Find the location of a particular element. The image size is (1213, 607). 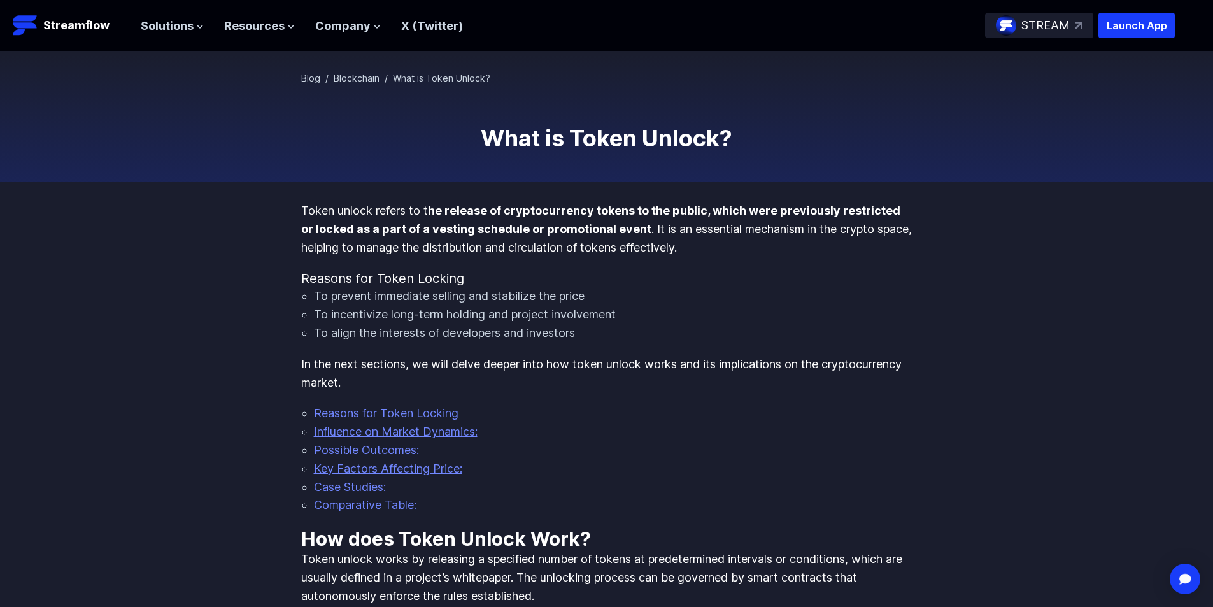

p: Launch App is located at coordinates (1137, 25).